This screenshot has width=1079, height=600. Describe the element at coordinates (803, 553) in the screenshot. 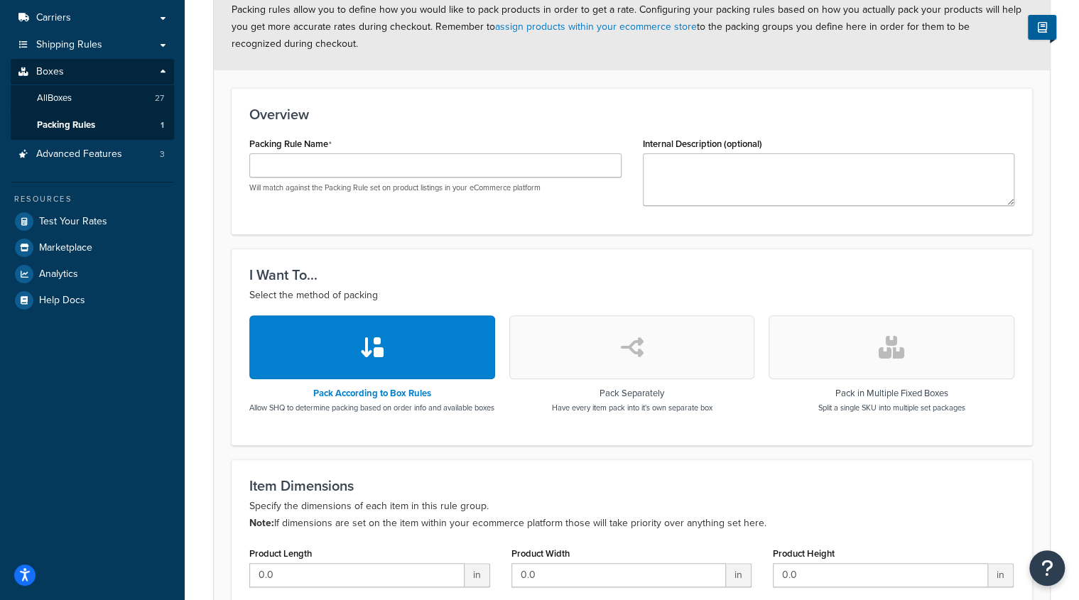

I see `label: Product Height` at that location.